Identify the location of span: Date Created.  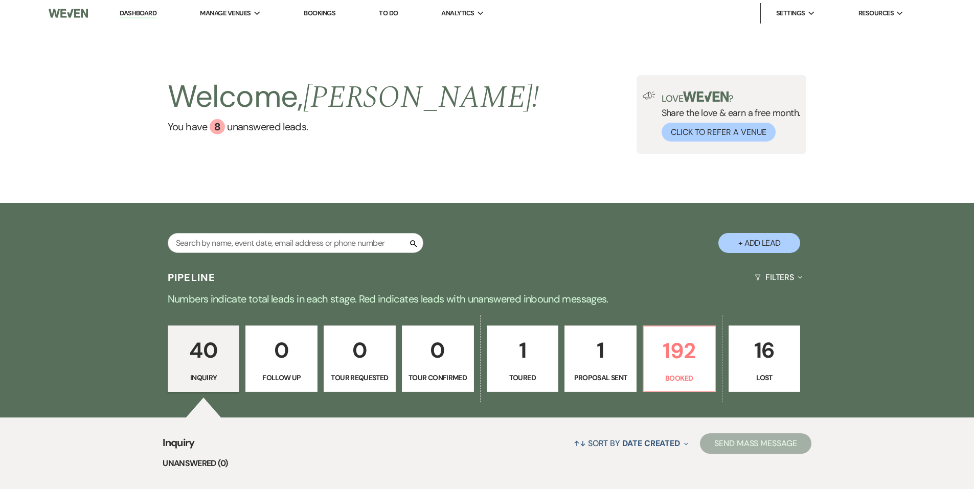
(651, 443).